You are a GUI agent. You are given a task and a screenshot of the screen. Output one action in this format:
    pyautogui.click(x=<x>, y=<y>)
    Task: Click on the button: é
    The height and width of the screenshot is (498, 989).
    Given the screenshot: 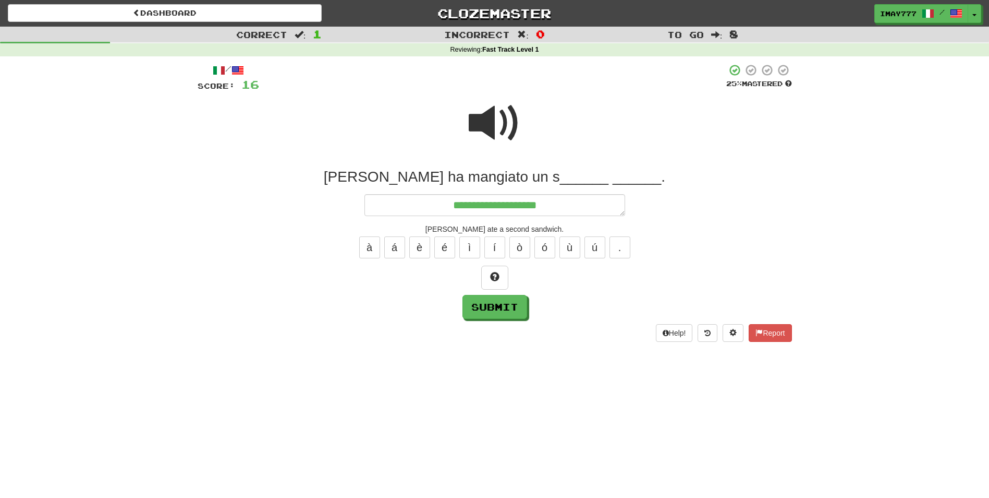 What is the action you would take?
    pyautogui.click(x=445, y=247)
    